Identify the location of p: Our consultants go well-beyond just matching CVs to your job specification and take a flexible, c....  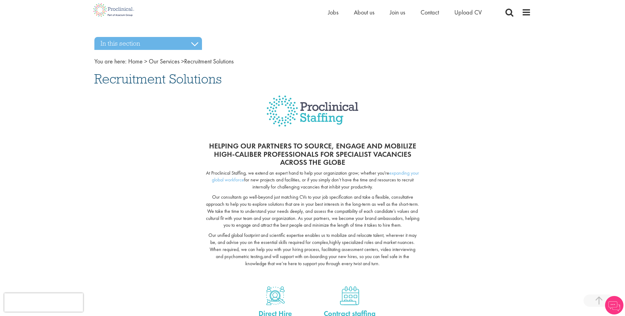
(312, 211).